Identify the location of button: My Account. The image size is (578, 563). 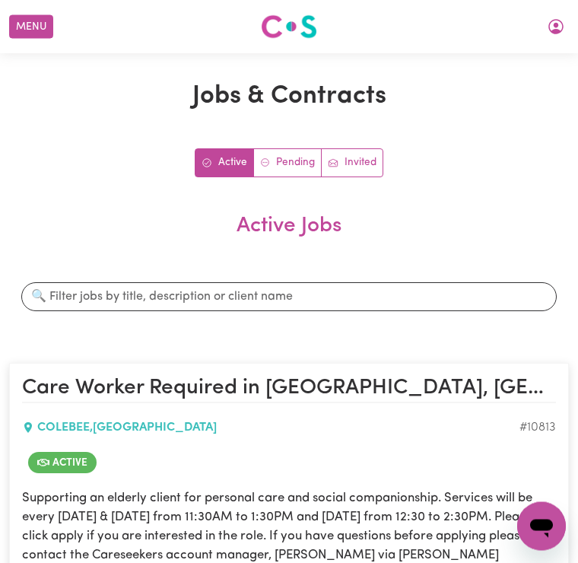
(556, 27).